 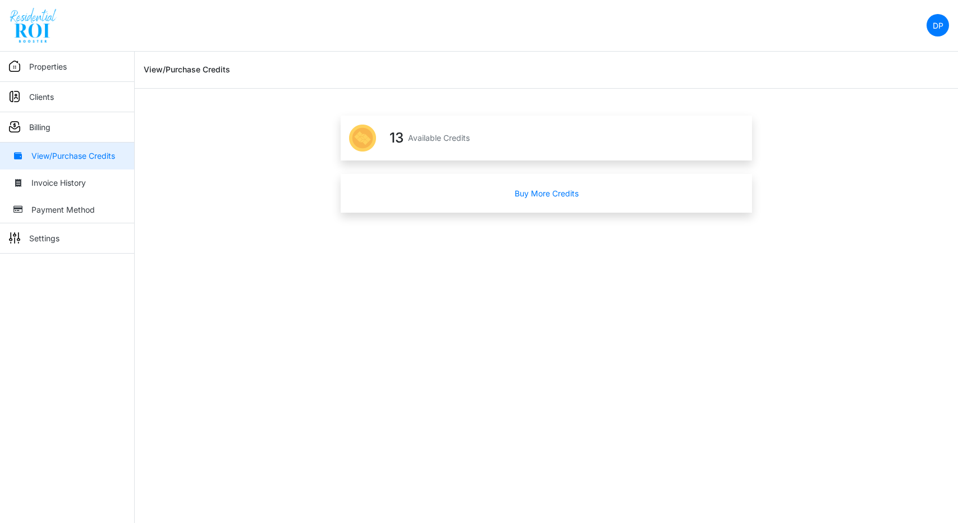 What do you see at coordinates (938, 25) in the screenshot?
I see `p: DP` at bounding box center [938, 25].